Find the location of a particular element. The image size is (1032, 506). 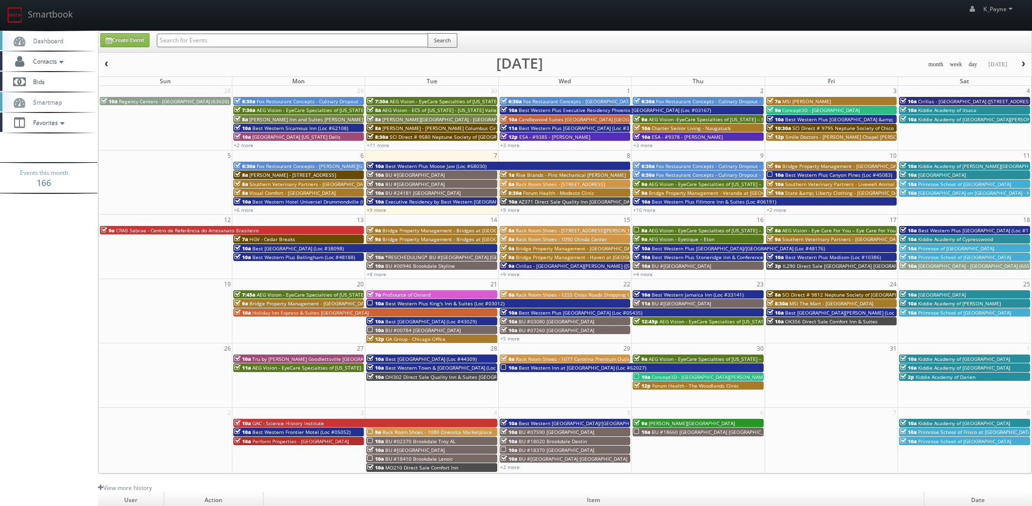

span: CRAB Sebrae - Centro de Referência do Artesanato Brasileiro is located at coordinates (187, 230).